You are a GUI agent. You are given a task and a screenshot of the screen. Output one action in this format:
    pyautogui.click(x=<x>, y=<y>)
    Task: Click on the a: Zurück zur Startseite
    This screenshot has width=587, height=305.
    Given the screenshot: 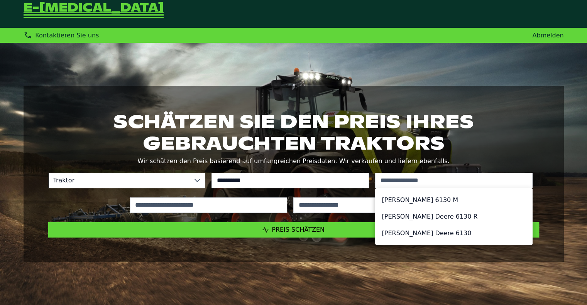 What is the action you would take?
    pyautogui.click(x=93, y=10)
    